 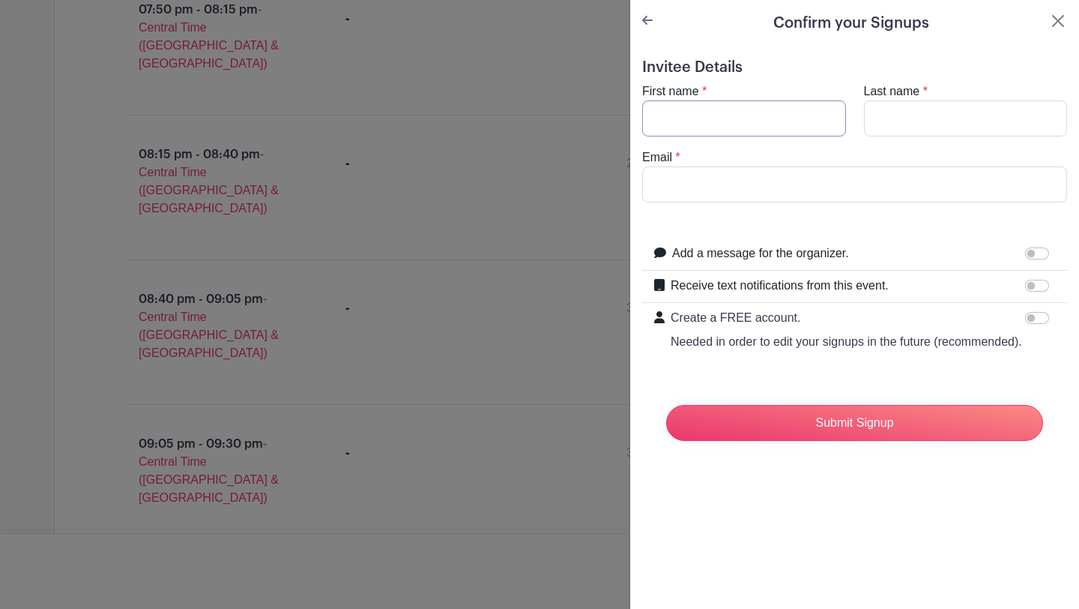 What do you see at coordinates (846, 318) in the screenshot?
I see `p: Create a FREE account.` at bounding box center [846, 318].